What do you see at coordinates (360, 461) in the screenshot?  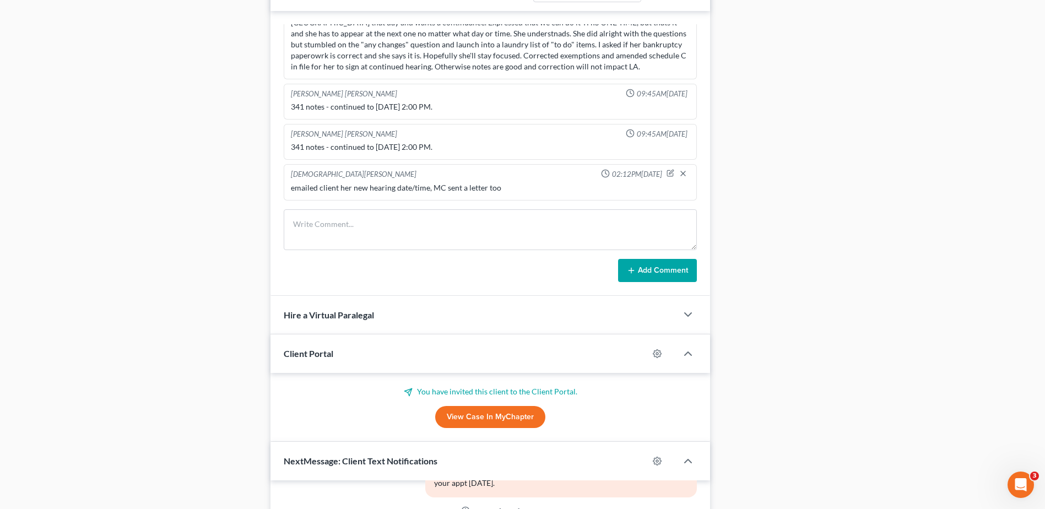 I see `span: NextMessage: Client Text Notifications` at bounding box center [360, 461].